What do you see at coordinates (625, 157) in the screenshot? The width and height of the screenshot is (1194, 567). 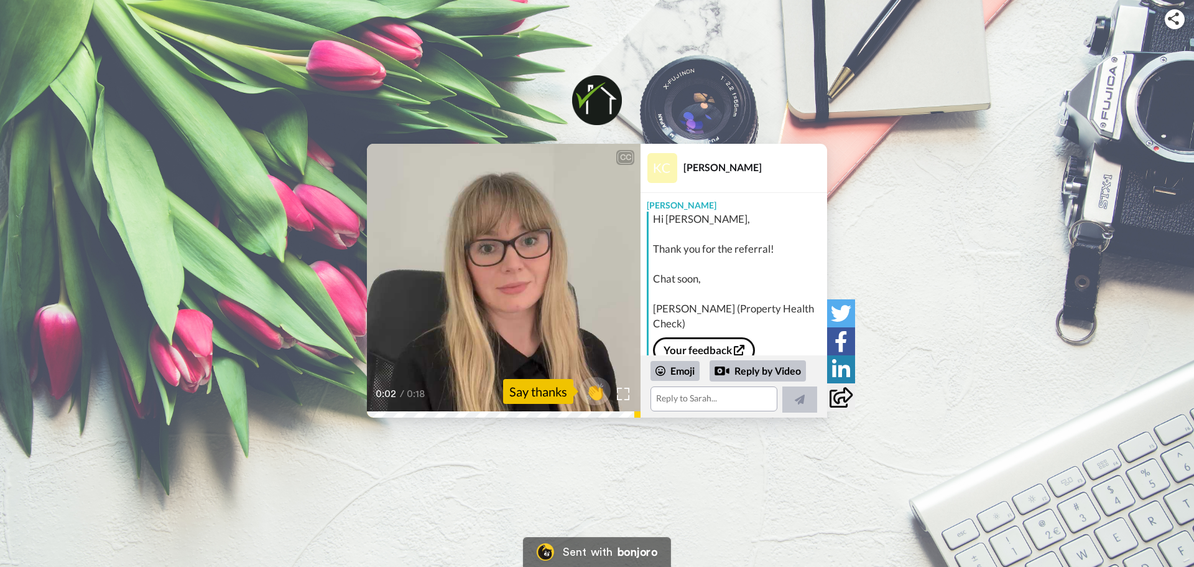 I see `div: CC` at bounding box center [625, 157].